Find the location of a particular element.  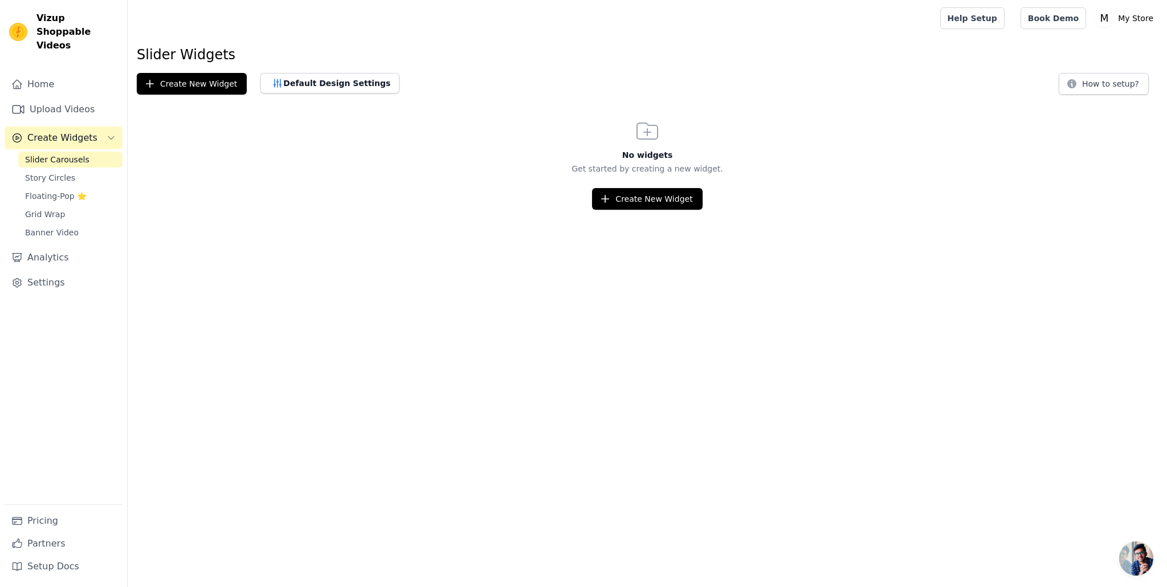

div: Open chat is located at coordinates (1136, 559).